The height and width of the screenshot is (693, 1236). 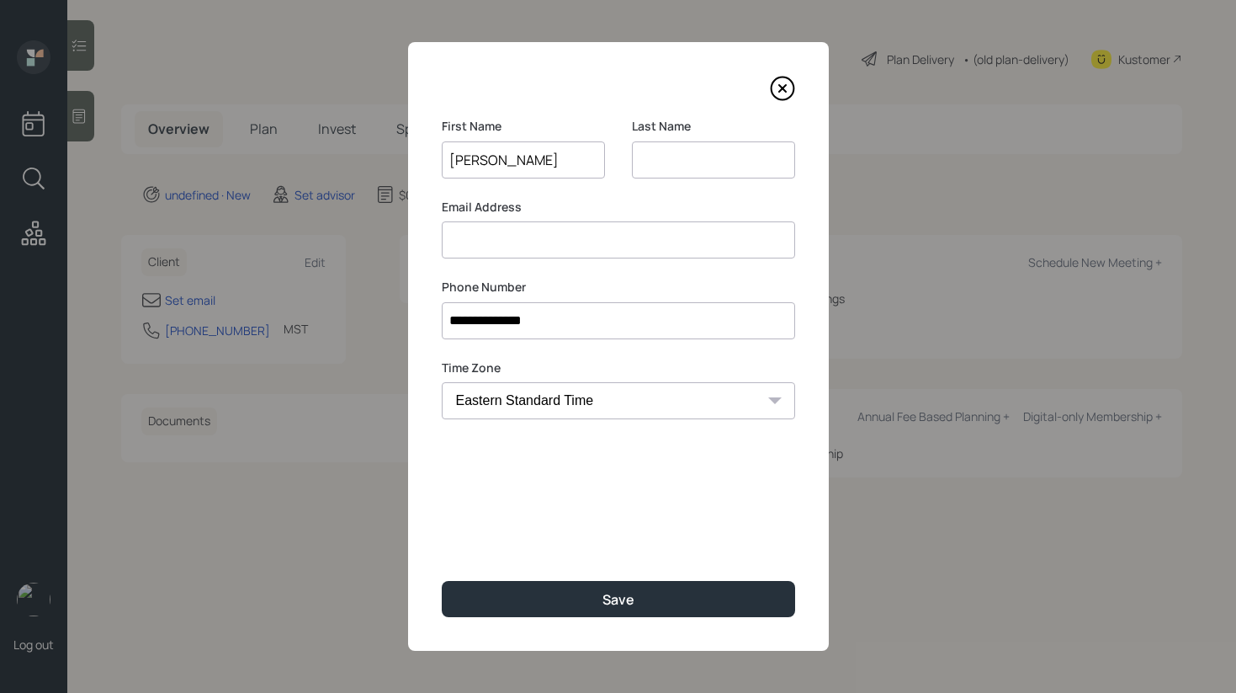 What do you see at coordinates (619, 287) in the screenshot?
I see `label: Phone Number` at bounding box center [619, 287].